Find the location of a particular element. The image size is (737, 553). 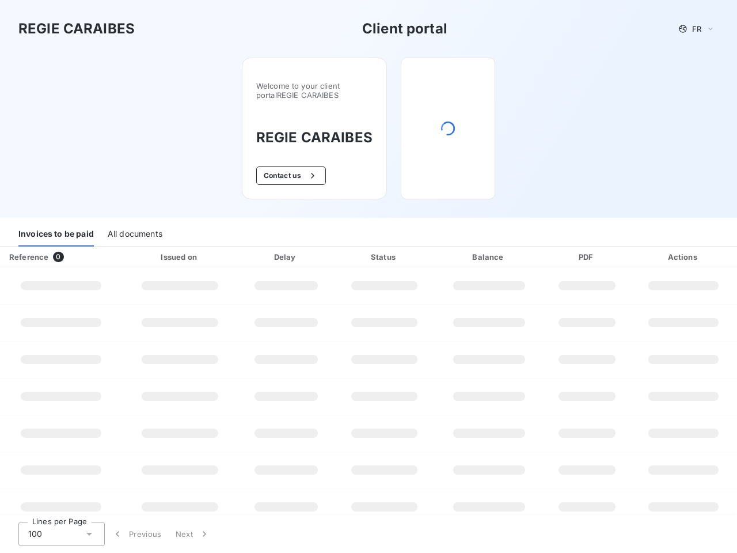

div: Delay is located at coordinates (286, 257).